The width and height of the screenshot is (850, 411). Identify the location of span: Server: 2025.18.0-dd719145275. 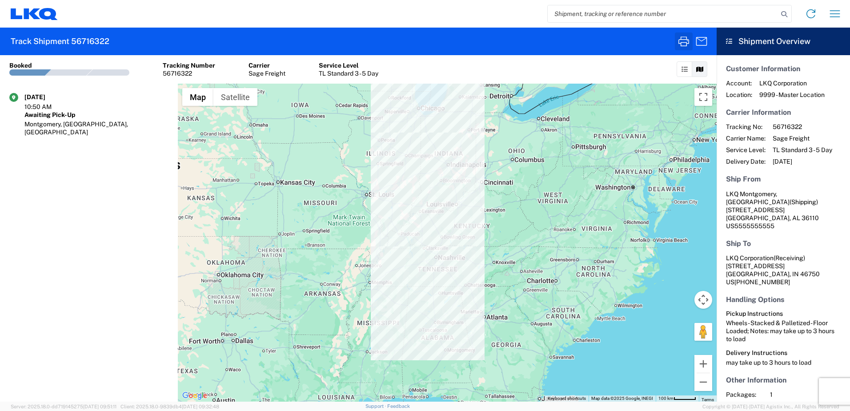
(64, 406).